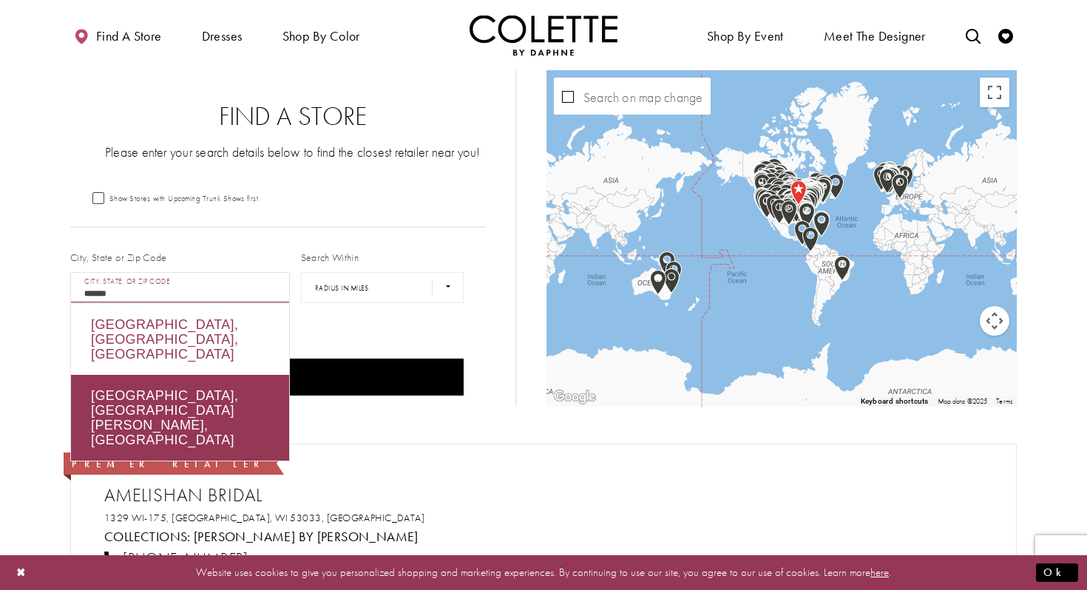 This screenshot has width=1087, height=590. I want to click on h2: Amelishan Bridal, so click(551, 496).